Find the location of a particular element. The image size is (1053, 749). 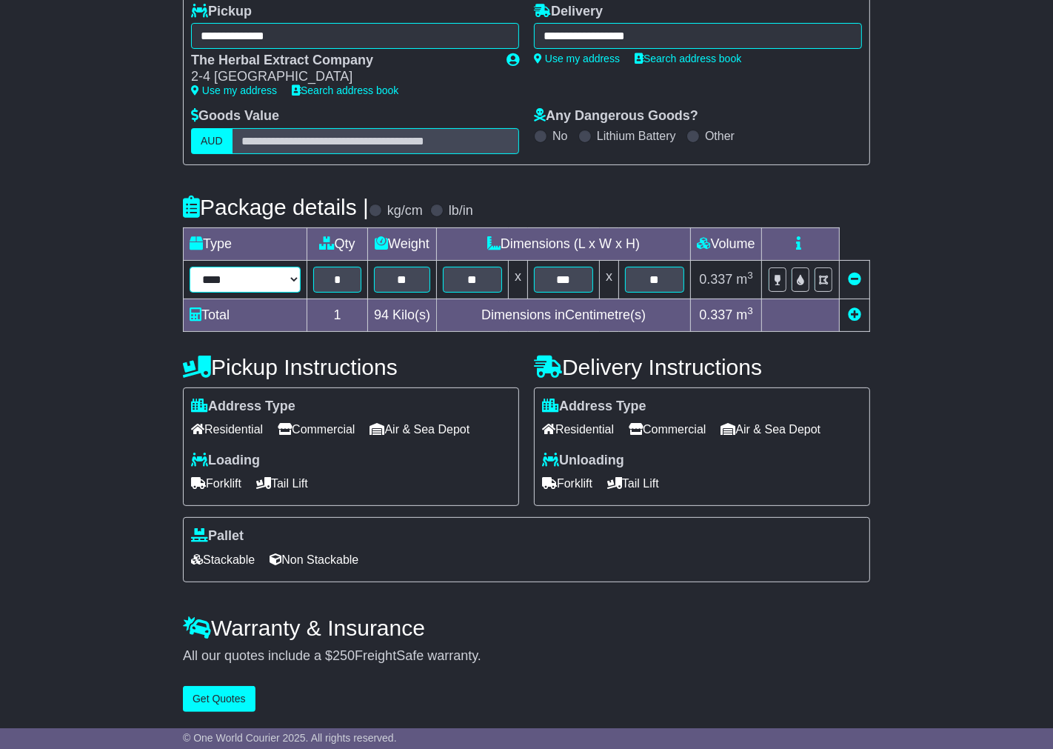

h4: Warranty & Insurance is located at coordinates (526, 627).